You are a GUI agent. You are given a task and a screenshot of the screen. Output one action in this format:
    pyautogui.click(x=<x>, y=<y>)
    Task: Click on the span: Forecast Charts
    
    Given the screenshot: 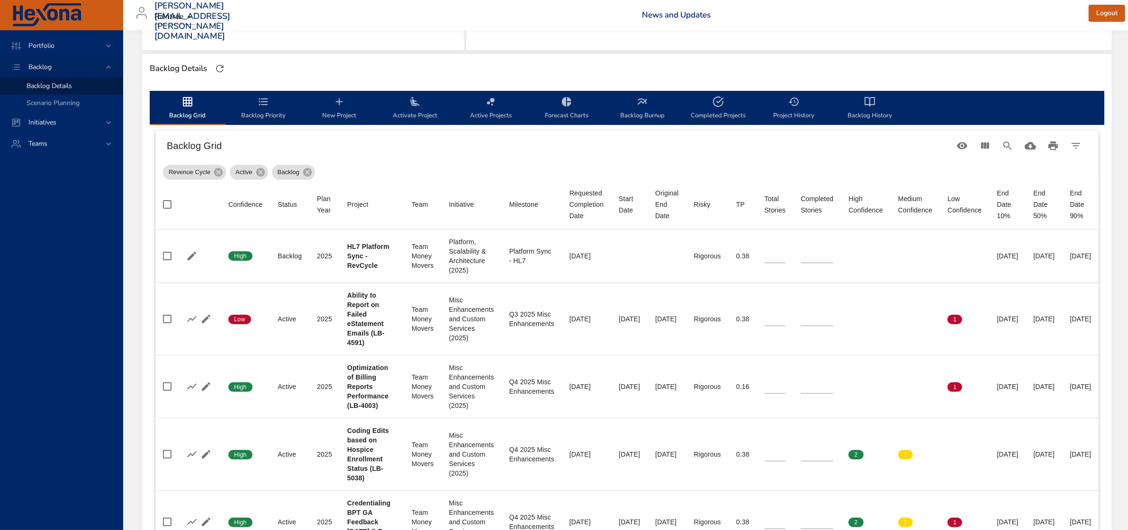 What is the action you would take?
    pyautogui.click(x=566, y=108)
    